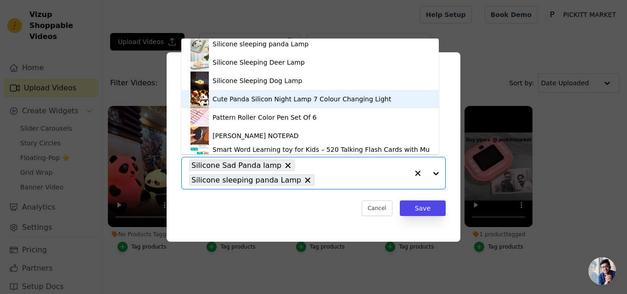  I want to click on span: Silicone sleeping panda Lamp, so click(246, 180).